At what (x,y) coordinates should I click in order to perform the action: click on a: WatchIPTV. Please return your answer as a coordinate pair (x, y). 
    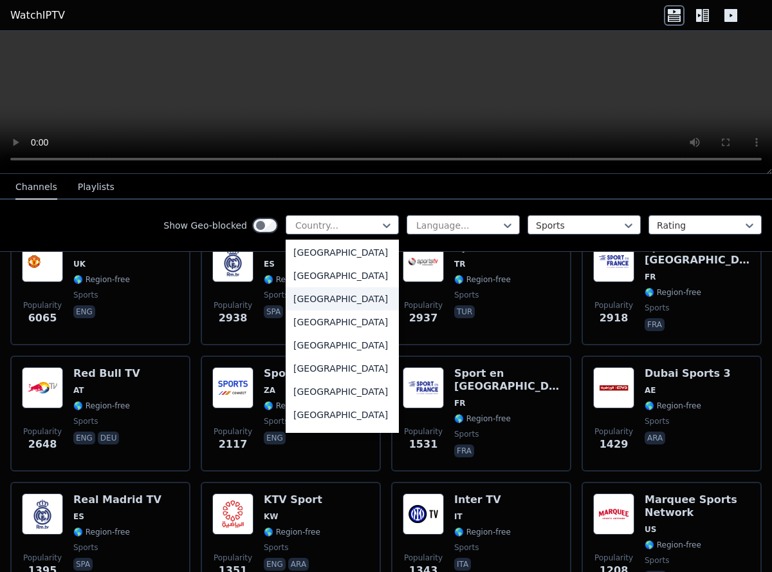
    Looking at the image, I should click on (37, 15).